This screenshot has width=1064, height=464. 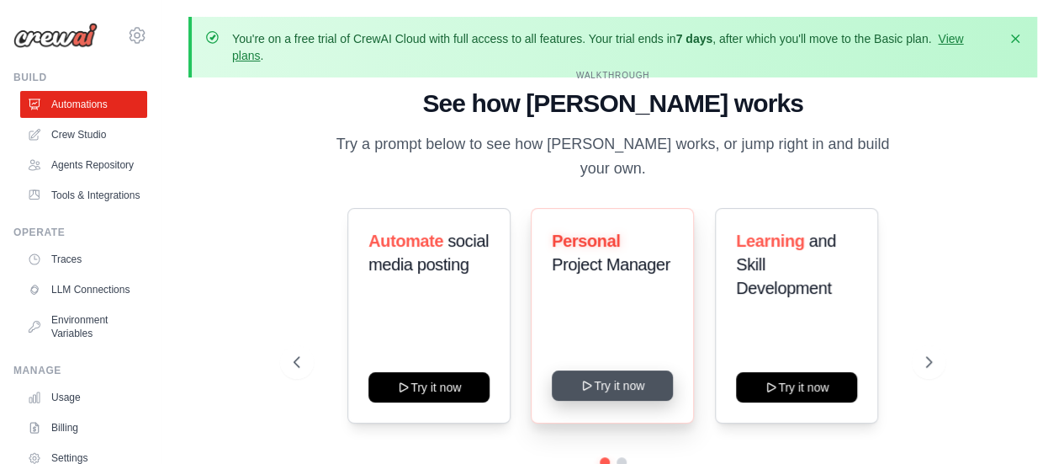 I want to click on p: You're on a free trial of CrewAI Cloud with full access to all features. Your trial ends in , aft..., so click(x=614, y=47).